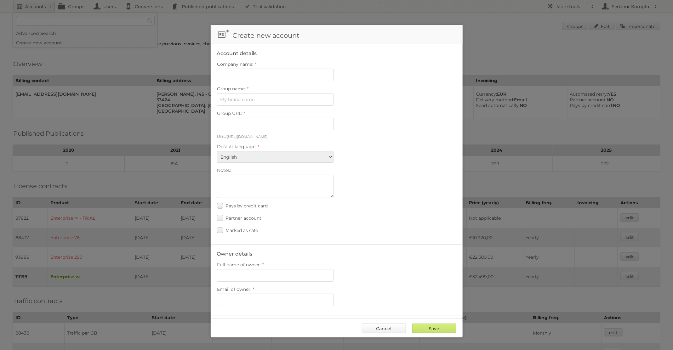 The width and height of the screenshot is (673, 350). What do you see at coordinates (235, 64) in the screenshot?
I see `span: Company name:` at bounding box center [235, 64].